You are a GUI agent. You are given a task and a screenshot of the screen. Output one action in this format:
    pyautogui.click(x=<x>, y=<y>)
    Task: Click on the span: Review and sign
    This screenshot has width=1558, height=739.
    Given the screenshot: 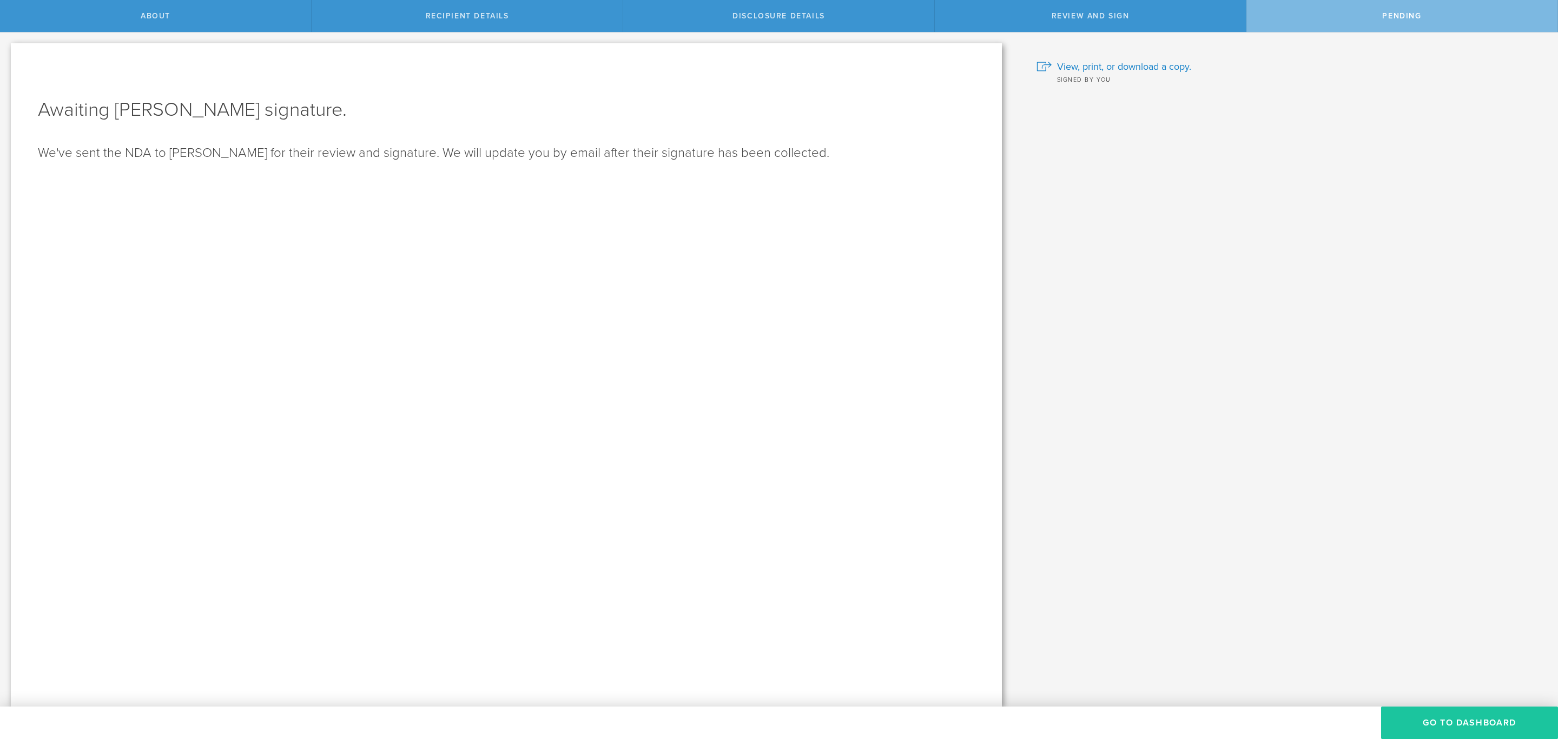 What is the action you would take?
    pyautogui.click(x=1090, y=16)
    